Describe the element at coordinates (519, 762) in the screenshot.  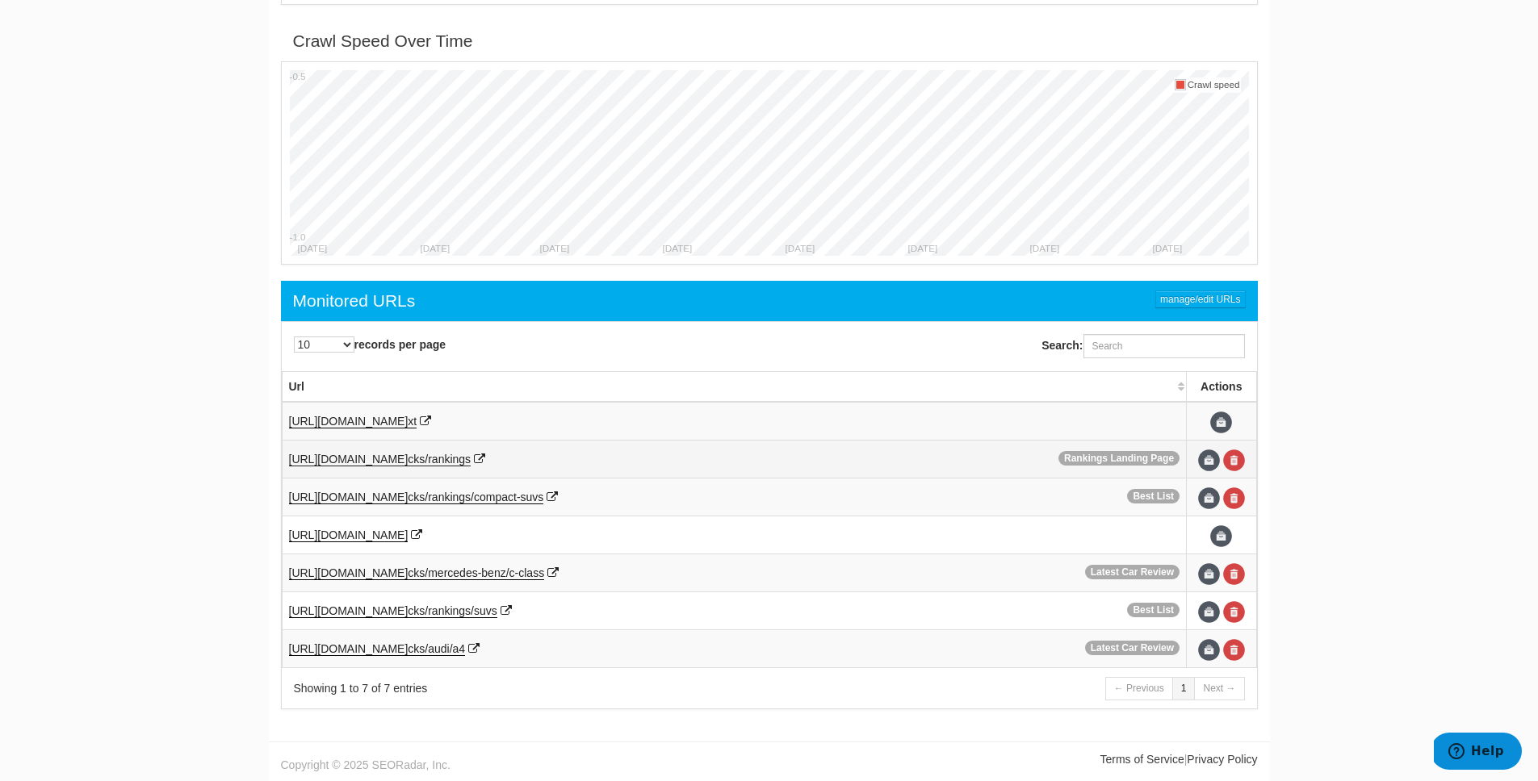
I see `div: Copyright © 2025 SEORadar, Inc.` at that location.